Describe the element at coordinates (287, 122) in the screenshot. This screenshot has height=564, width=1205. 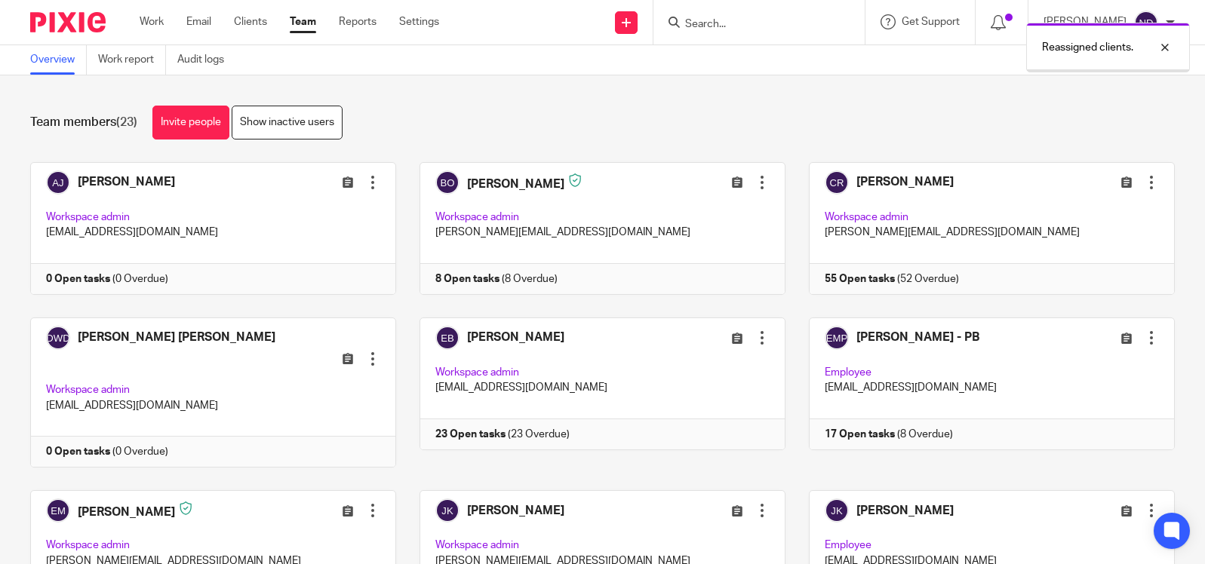
I see `a: Show inactive users` at that location.